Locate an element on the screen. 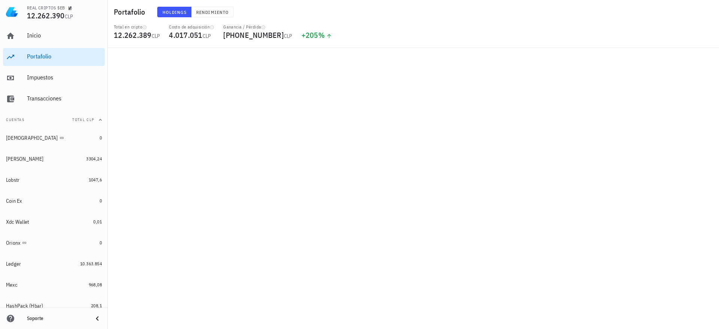 This screenshot has height=329, width=719. a: Mexc 968,08 is located at coordinates (54, 284).